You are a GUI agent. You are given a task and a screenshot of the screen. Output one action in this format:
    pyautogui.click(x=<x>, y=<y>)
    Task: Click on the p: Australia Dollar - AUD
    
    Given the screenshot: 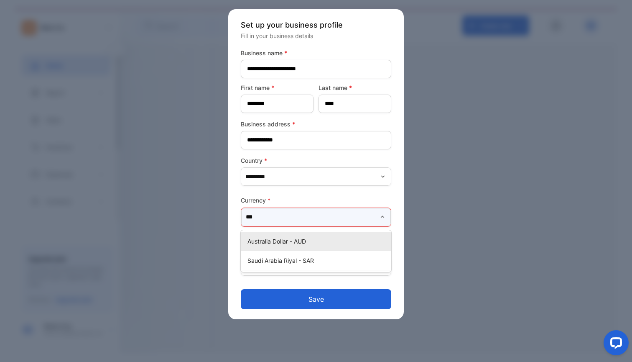 What is the action you would take?
    pyautogui.click(x=318, y=241)
    